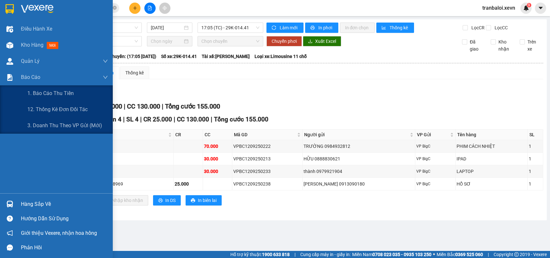  Describe the element at coordinates (113, 119) in the screenshot. I see `span: Đơn 4` at that location.